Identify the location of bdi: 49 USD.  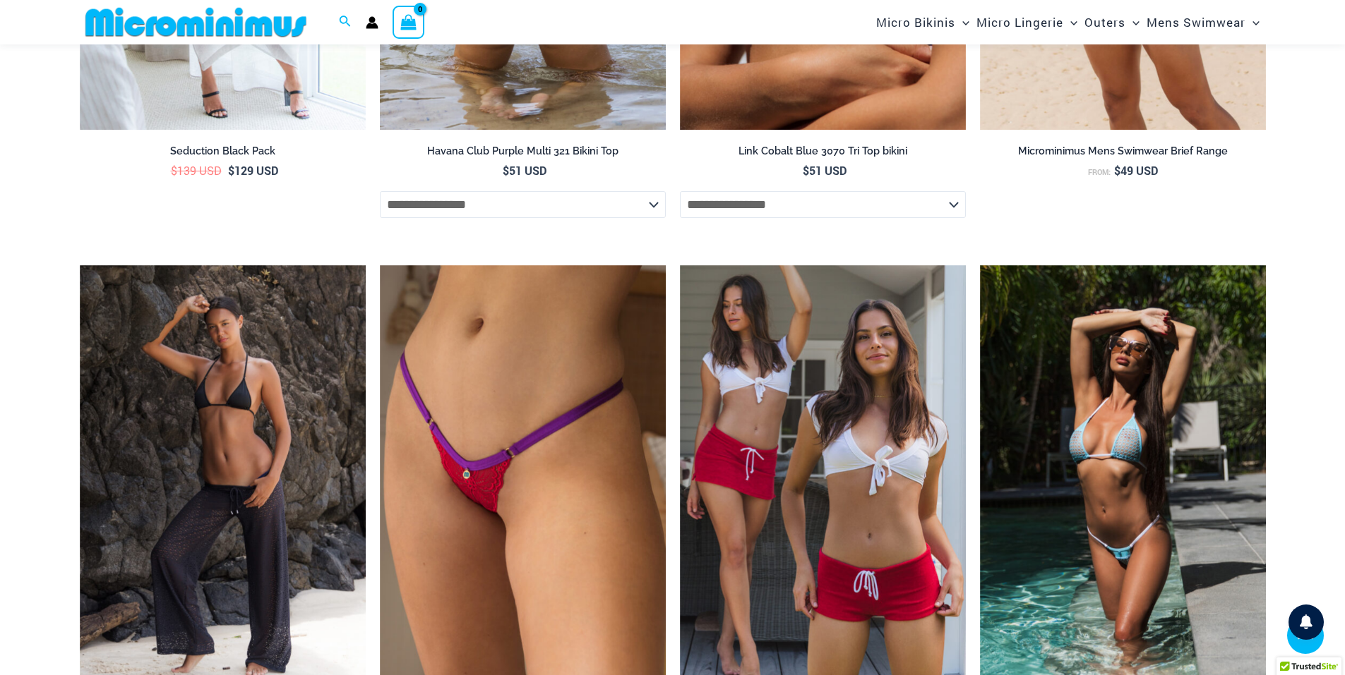
(1136, 170).